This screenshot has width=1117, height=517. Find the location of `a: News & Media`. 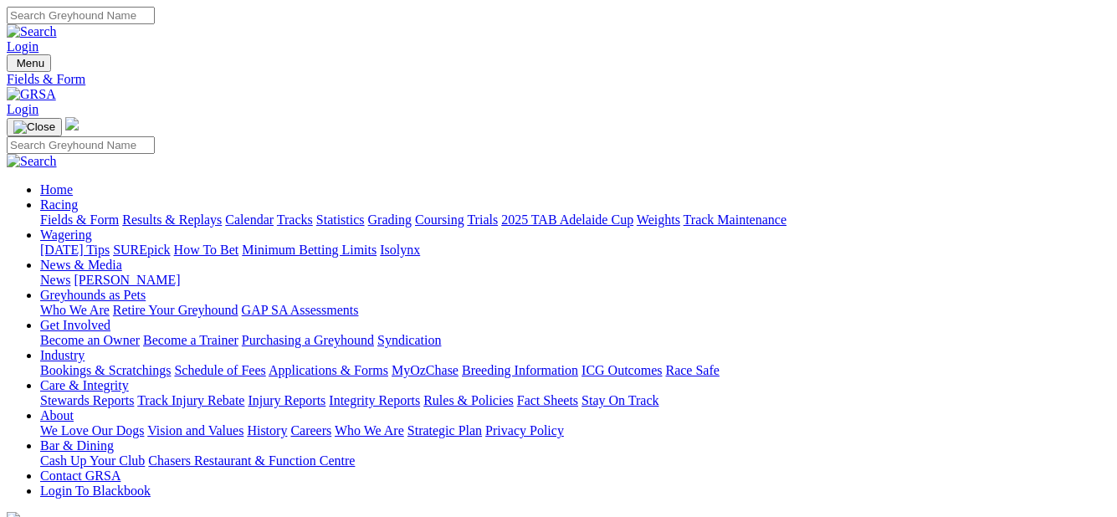

a: News & Media is located at coordinates (81, 264).